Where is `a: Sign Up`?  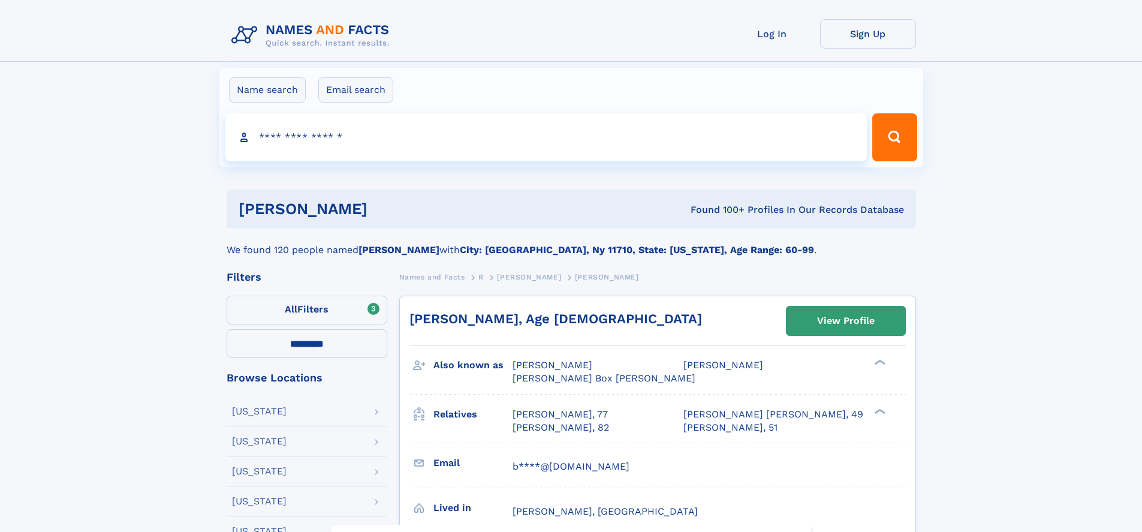 a: Sign Up is located at coordinates (868, 34).